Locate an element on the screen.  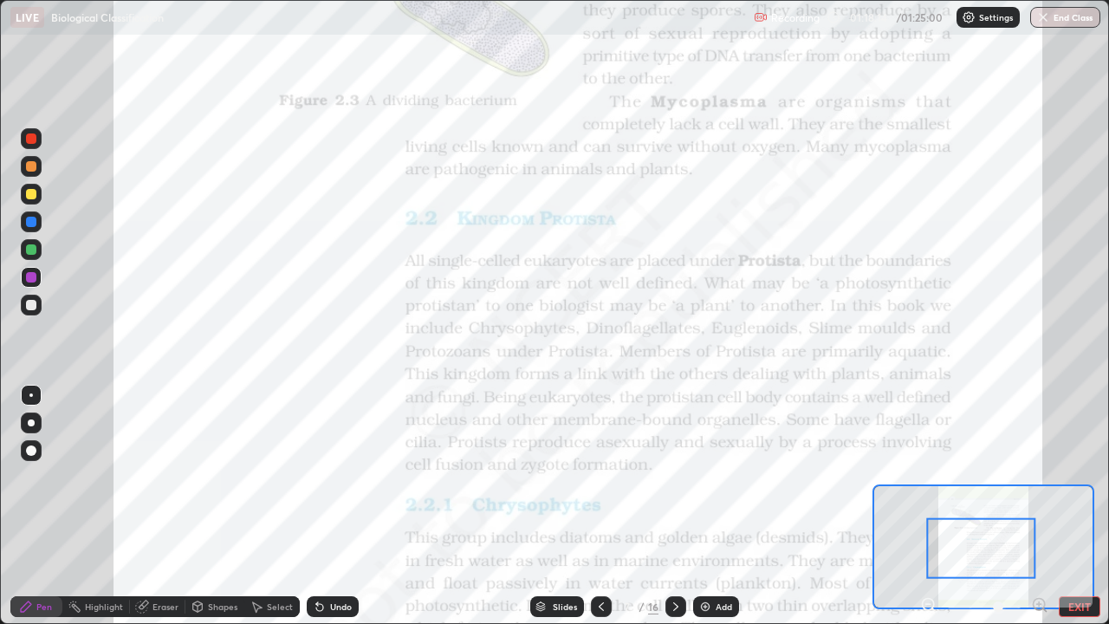
div: Add is located at coordinates (724, 607).